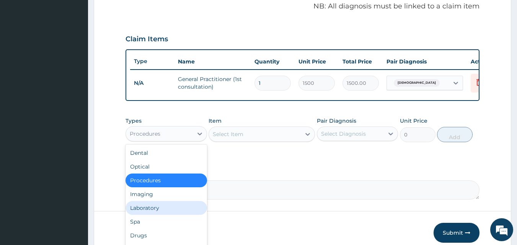 Image resolution: width=517 pixels, height=245 pixels. Describe the element at coordinates (166, 222) in the screenshot. I see `div: Spa` at that location.